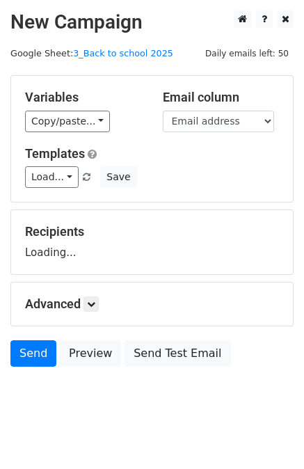 This screenshot has width=304, height=469. What do you see at coordinates (152, 304) in the screenshot?
I see `h5: Advanced` at bounding box center [152, 304].